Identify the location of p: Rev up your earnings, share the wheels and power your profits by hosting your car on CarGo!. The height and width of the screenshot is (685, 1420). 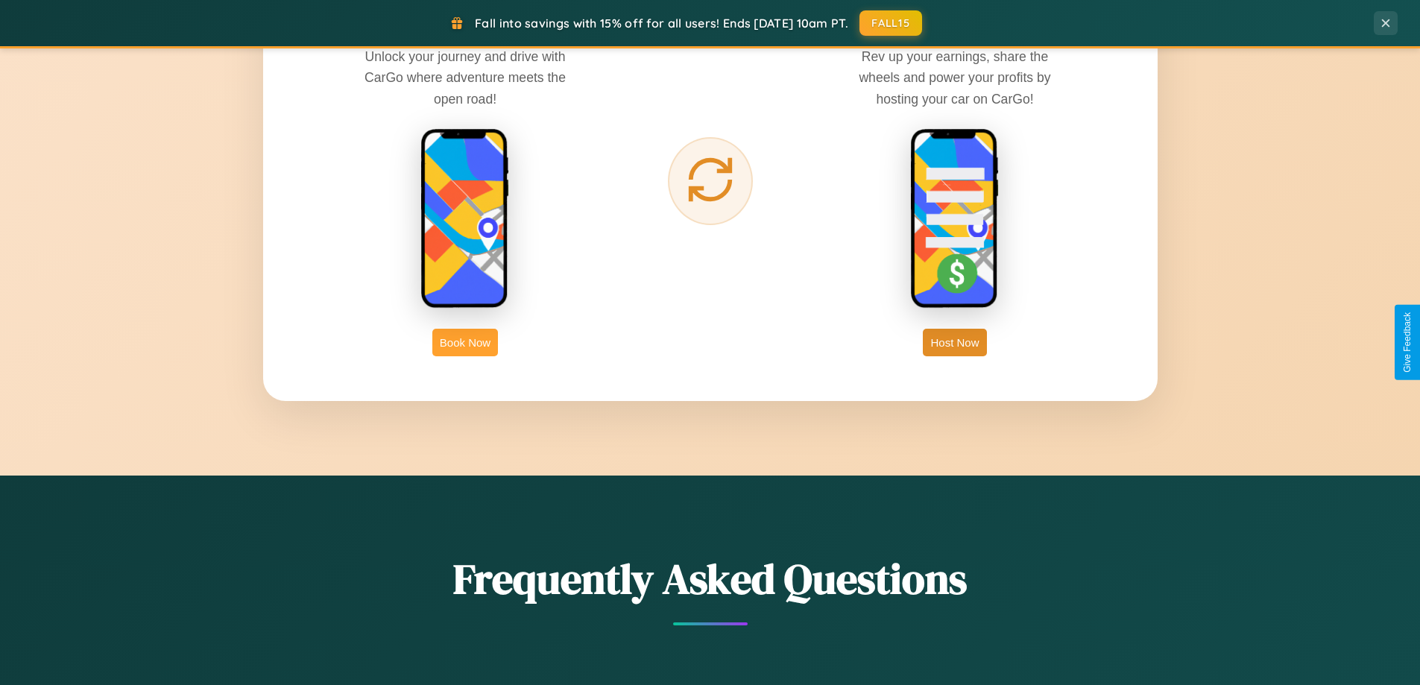
(955, 78).